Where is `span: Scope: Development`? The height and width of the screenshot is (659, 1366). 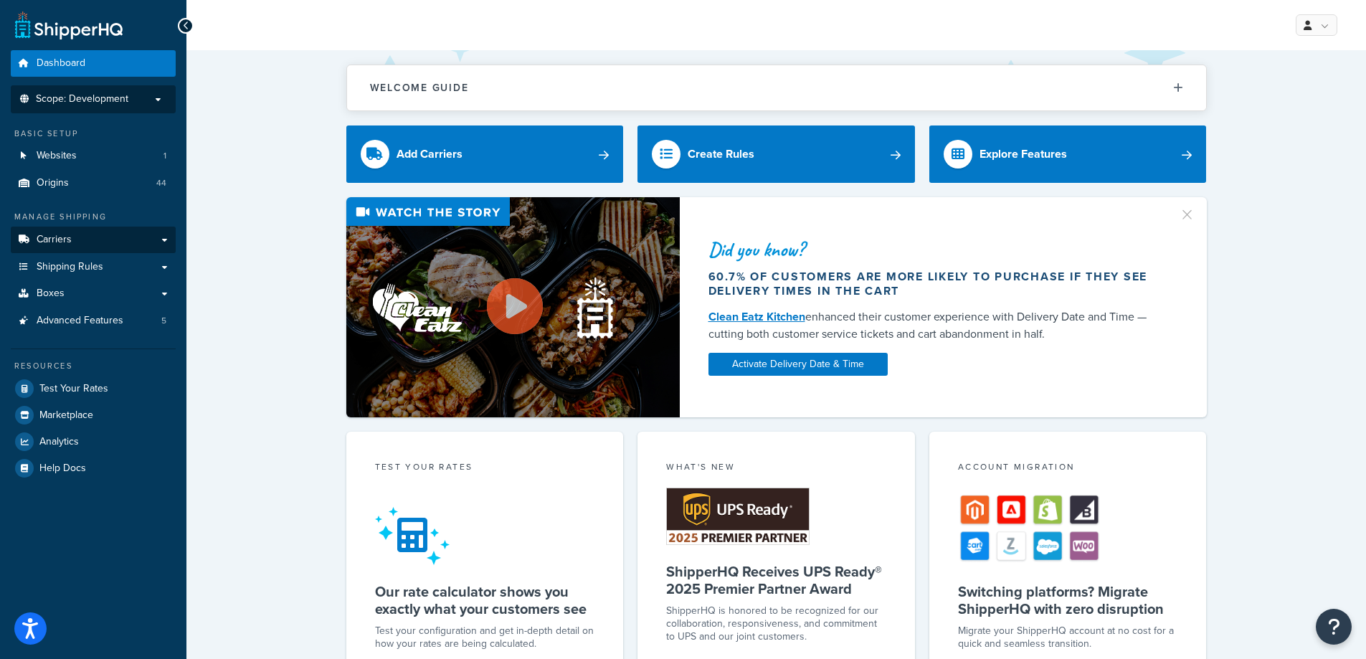 span: Scope: Development is located at coordinates (82, 99).